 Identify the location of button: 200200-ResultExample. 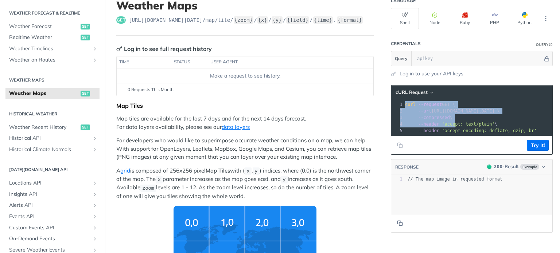
(516, 167).